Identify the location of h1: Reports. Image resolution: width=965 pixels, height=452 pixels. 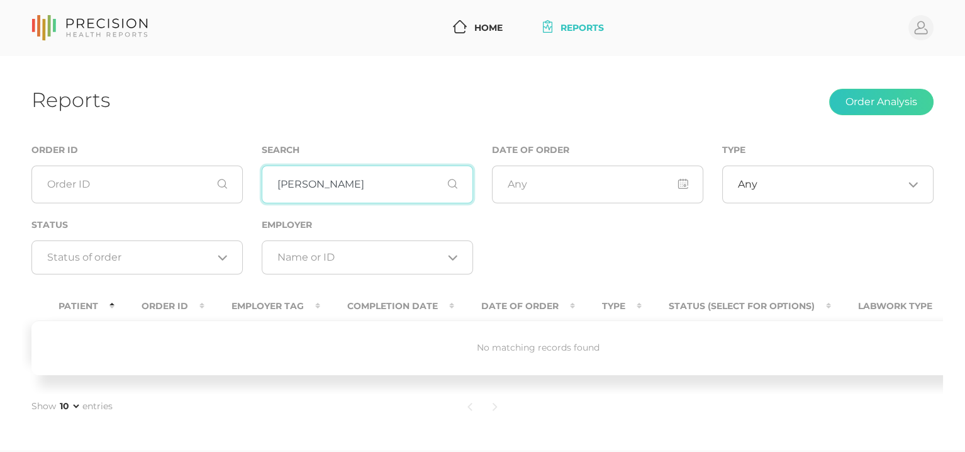
(70, 99).